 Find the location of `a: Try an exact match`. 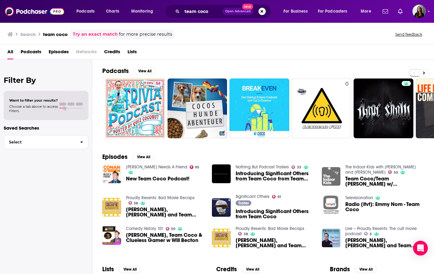

a: Try an exact match is located at coordinates (95, 34).